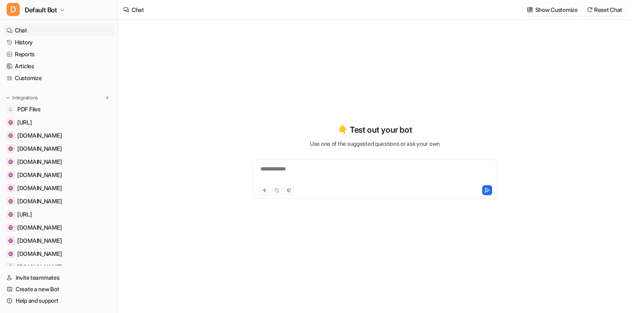  What do you see at coordinates (11, 241) in the screenshot?
I see `img: www.example.com` at bounding box center [11, 241].